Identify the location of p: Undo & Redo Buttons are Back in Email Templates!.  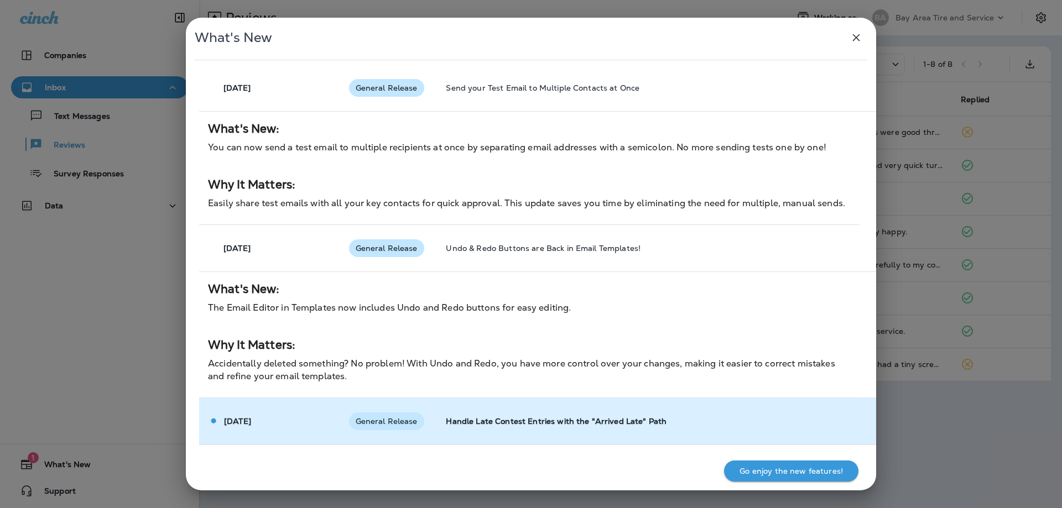
(648, 248).